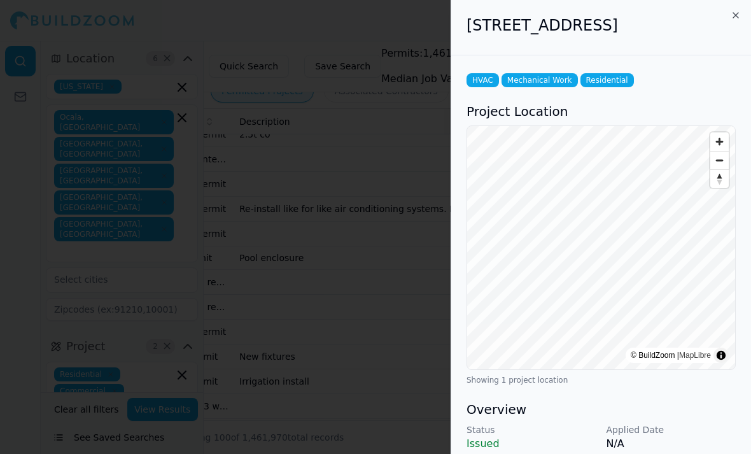  Describe the element at coordinates (531, 444) in the screenshot. I see `p: Issued` at that location.